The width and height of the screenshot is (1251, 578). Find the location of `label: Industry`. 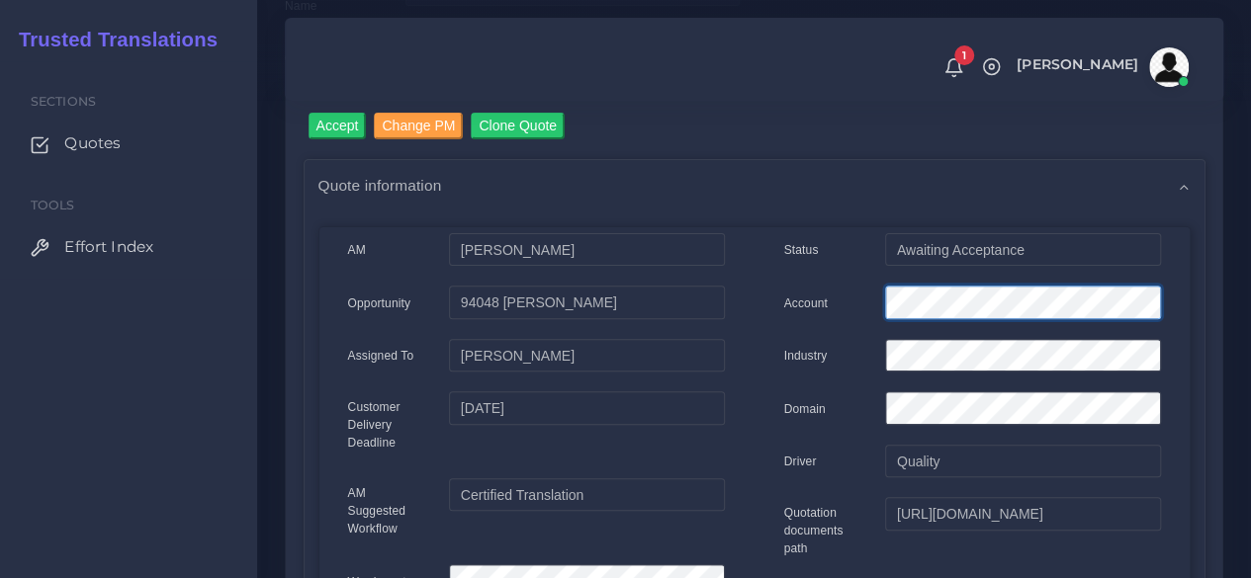

label: Industry is located at coordinates (806, 356).